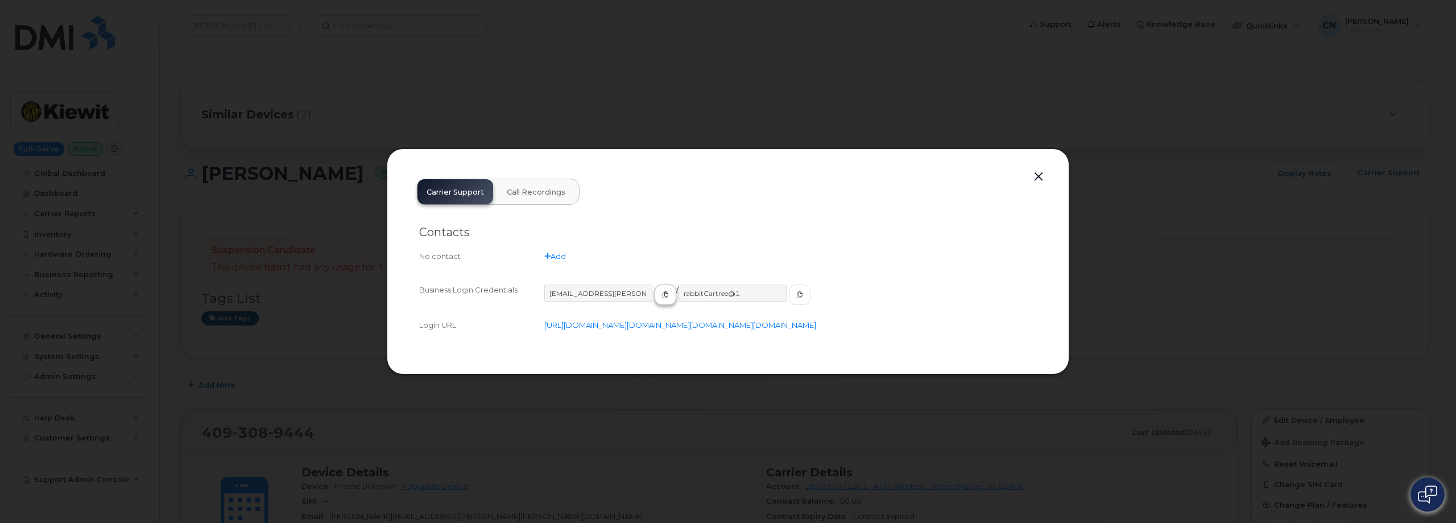 This screenshot has height=523, width=1456. I want to click on a: Add, so click(555, 256).